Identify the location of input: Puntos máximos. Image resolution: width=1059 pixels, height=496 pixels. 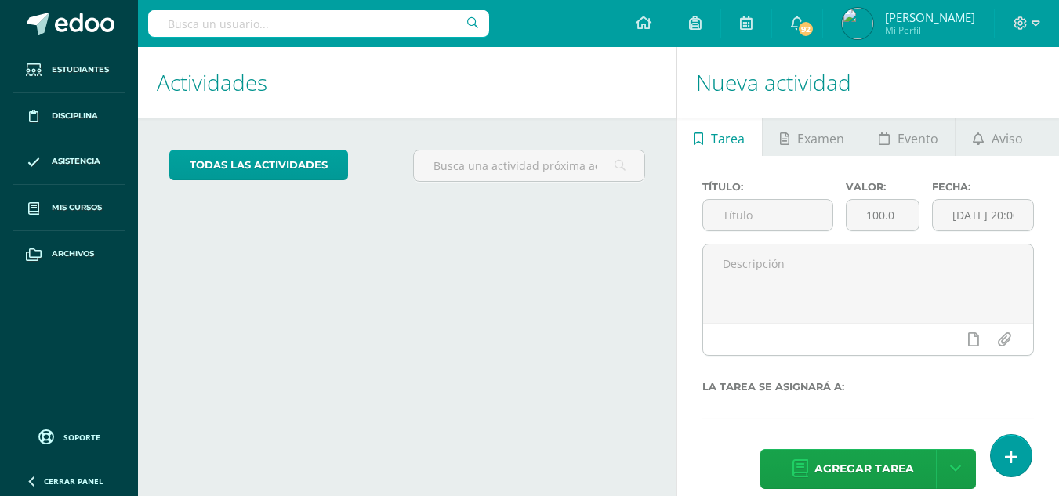
(882, 215).